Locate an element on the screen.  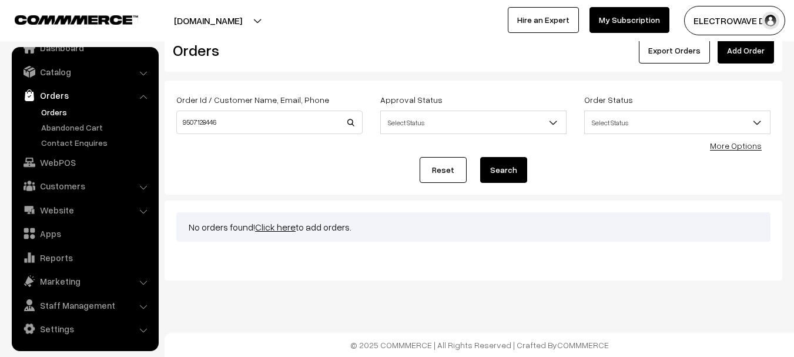
label: Approval Status is located at coordinates (411, 99).